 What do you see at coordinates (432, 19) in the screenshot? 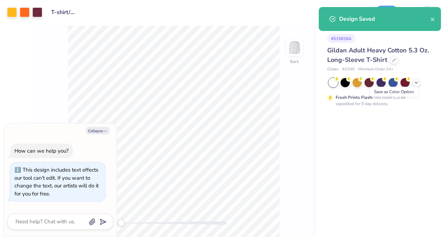
I see `button: close` at bounding box center [432, 19].